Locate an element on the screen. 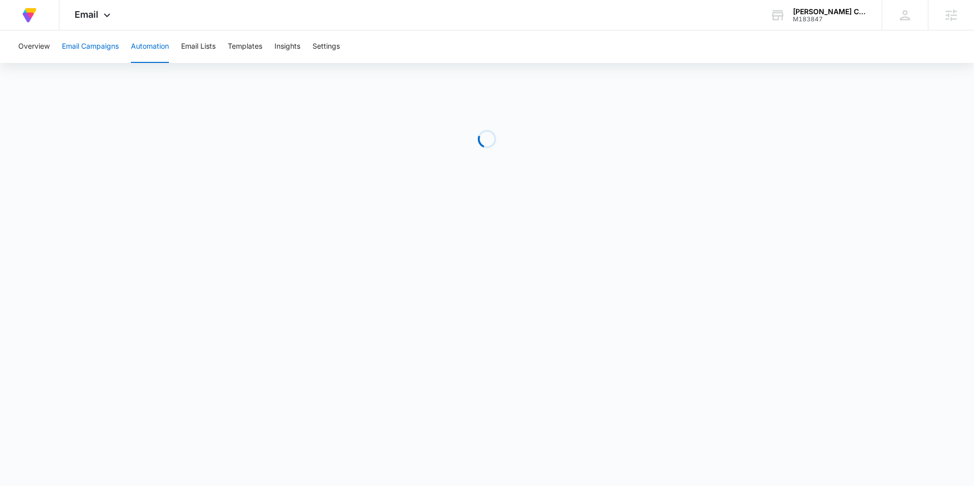  span: Email is located at coordinates (86, 14).